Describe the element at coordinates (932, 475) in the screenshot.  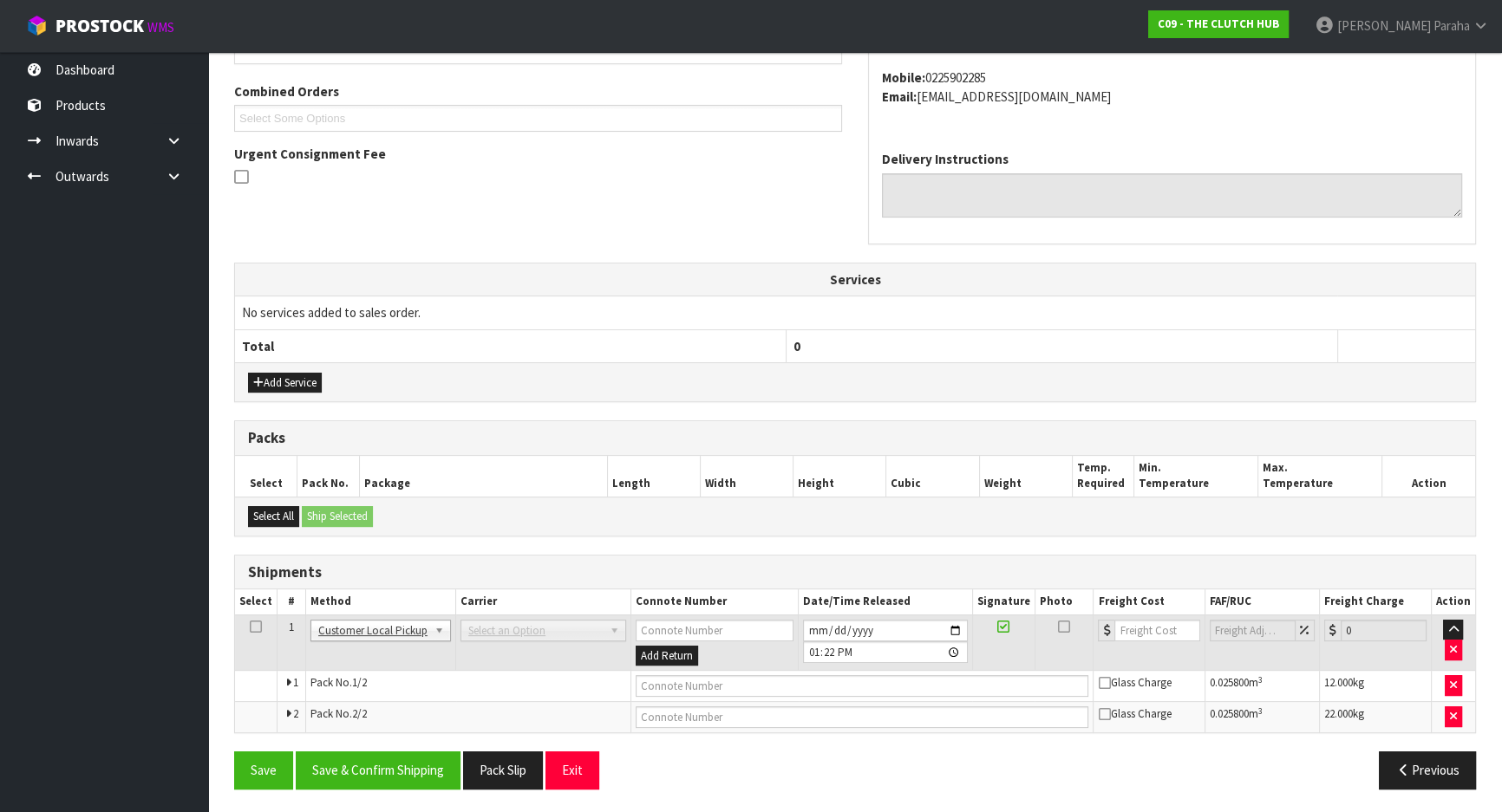
I see `th: Cubic` at that location.